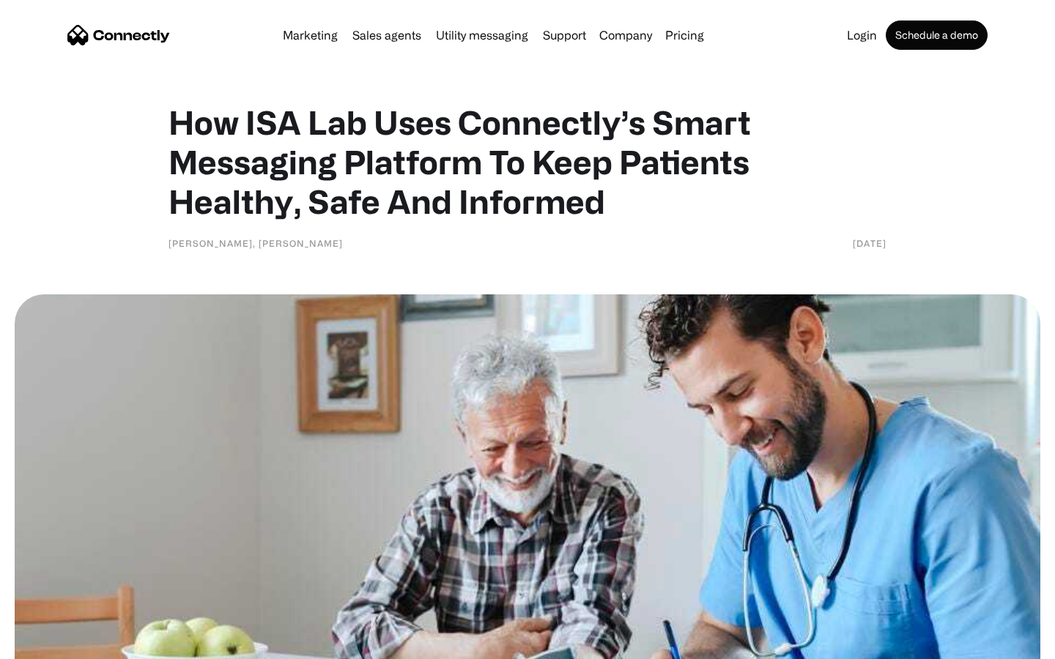  What do you see at coordinates (862, 35) in the screenshot?
I see `a: Login` at bounding box center [862, 35].